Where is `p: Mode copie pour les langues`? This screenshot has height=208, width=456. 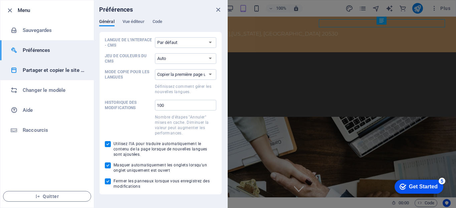
p: Mode copie pour les langues is located at coordinates (128, 75).